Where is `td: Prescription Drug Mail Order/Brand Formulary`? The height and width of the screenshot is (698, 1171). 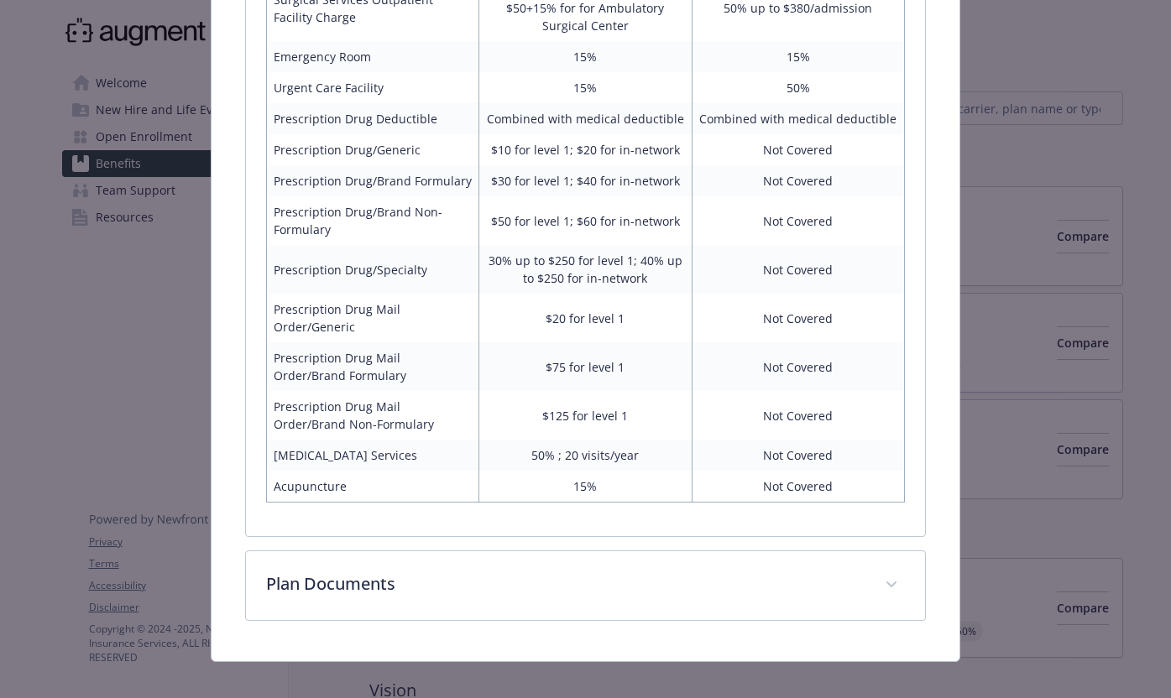
td: Prescription Drug Mail Order/Brand Formulary is located at coordinates (373, 367).